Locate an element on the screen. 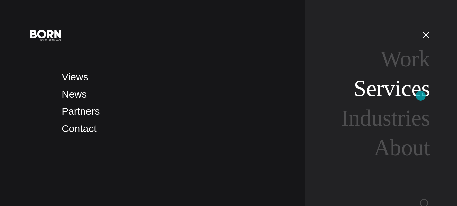  a: Services is located at coordinates (391, 88).